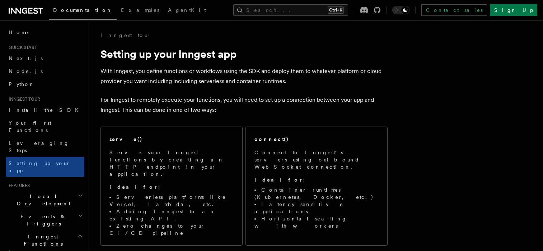 Image resolution: width=543 pixels, height=251 pixels. Describe the element at coordinates (45, 220) in the screenshot. I see `button: Events & Triggers` at that location.